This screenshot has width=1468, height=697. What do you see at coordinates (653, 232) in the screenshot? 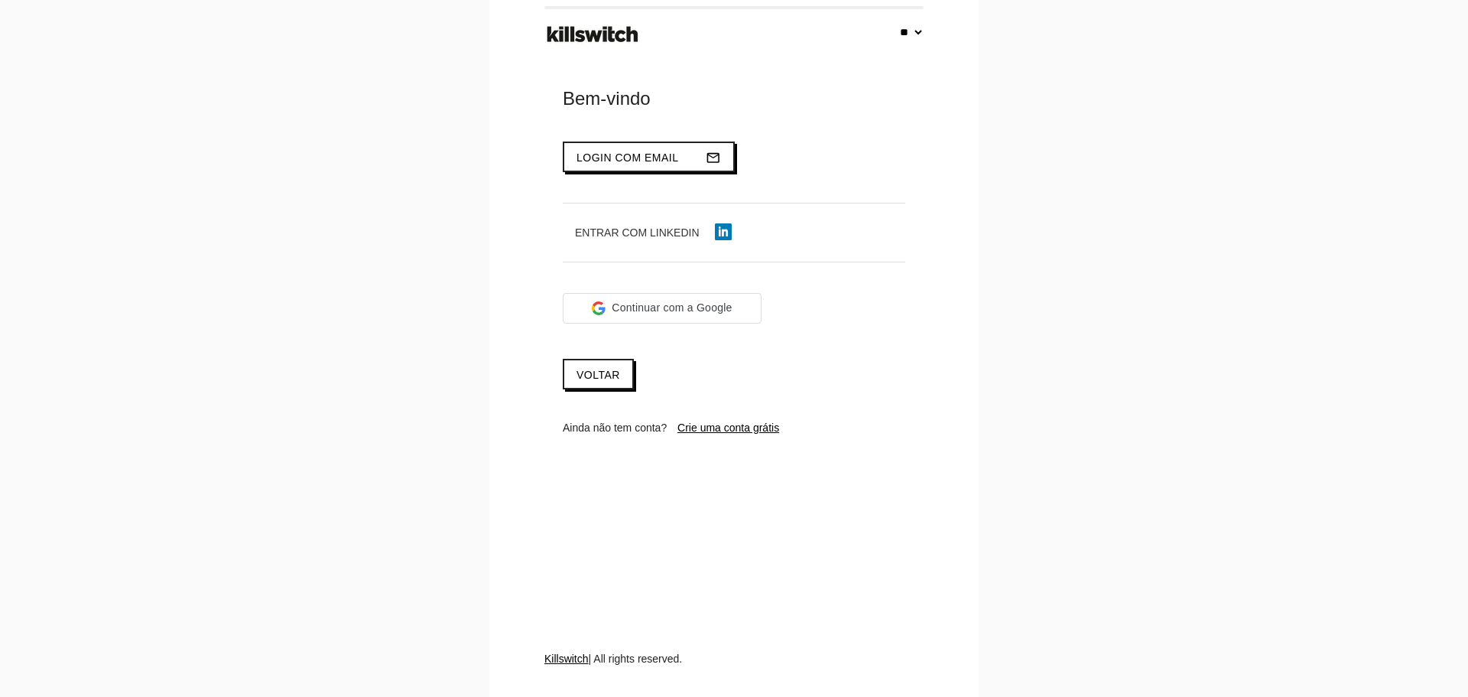
I see `button: Entrar com LinkedIn` at bounding box center [653, 232].